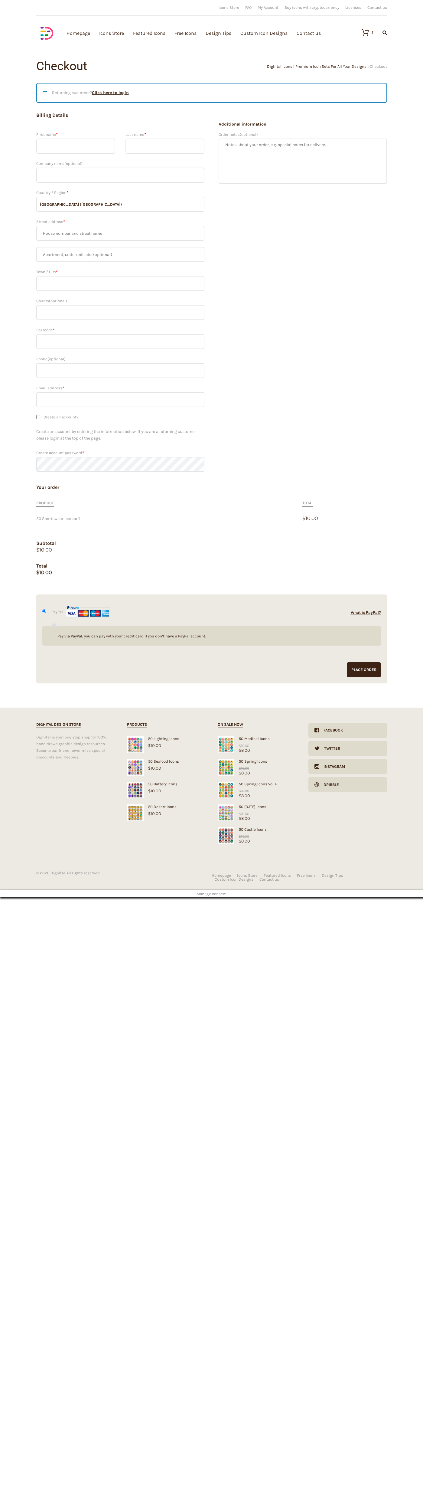  Describe the element at coordinates (166, 742) in the screenshot. I see `a: 50 Lighting Icons$10.00` at that location.